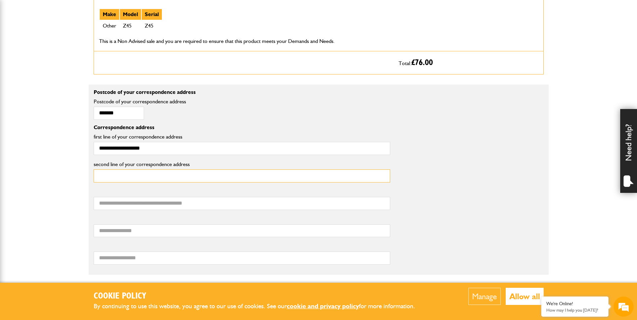 The image size is (637, 320). What do you see at coordinates (152, 14) in the screenshot?
I see `th: Serial` at bounding box center [152, 14].